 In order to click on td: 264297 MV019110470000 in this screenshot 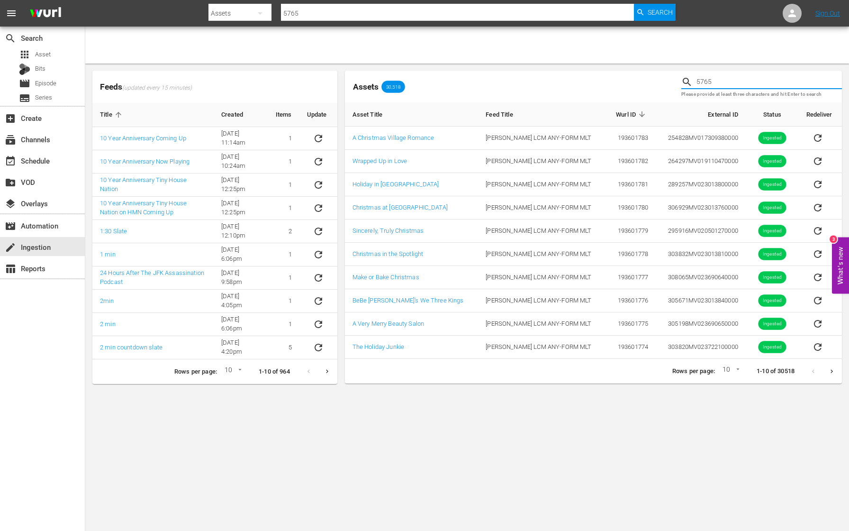, I will do `click(701, 161)`.